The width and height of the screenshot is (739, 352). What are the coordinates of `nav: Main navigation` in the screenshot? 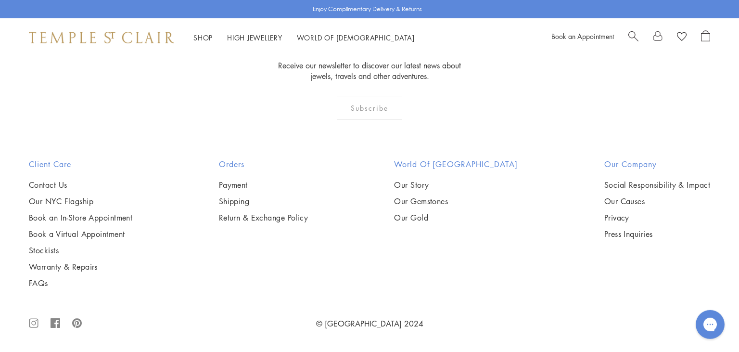 It's located at (304, 38).